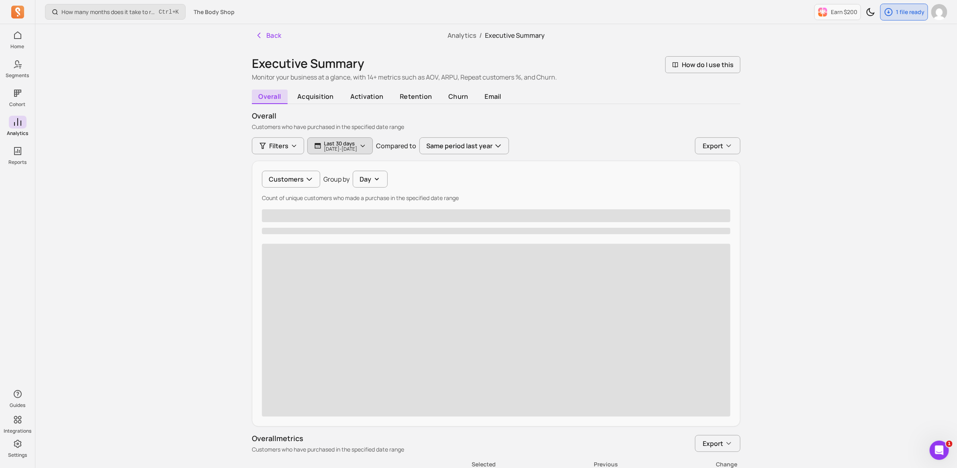 This screenshot has width=957, height=468. I want to click on span: How do I use this, so click(703, 65).